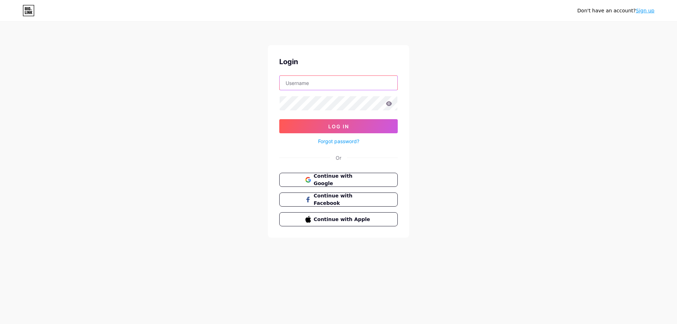 The width and height of the screenshot is (677, 324). Describe the element at coordinates (338, 199) in the screenshot. I see `a: Continue with Facebook` at that location.